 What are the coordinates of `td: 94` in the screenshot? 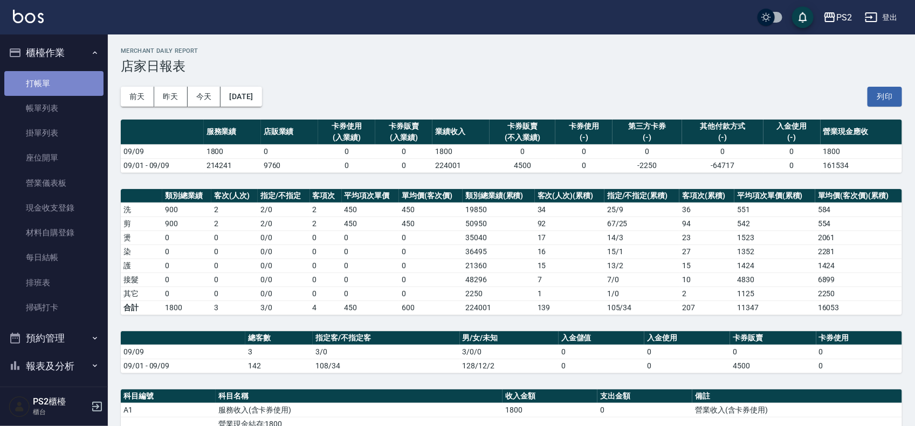 It's located at (707, 224).